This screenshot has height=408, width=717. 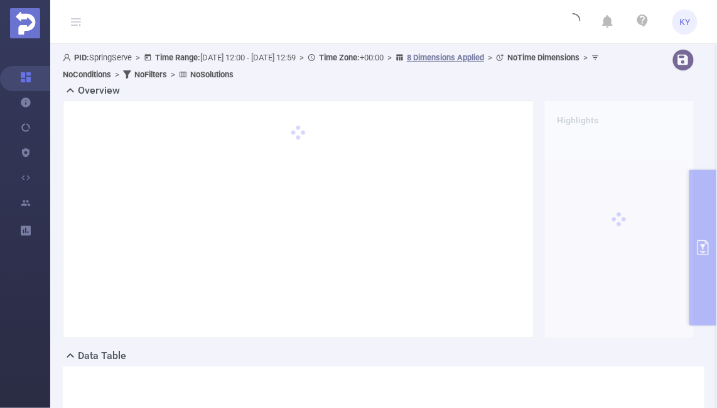 I want to click on b: Time Zone:, so click(x=339, y=57).